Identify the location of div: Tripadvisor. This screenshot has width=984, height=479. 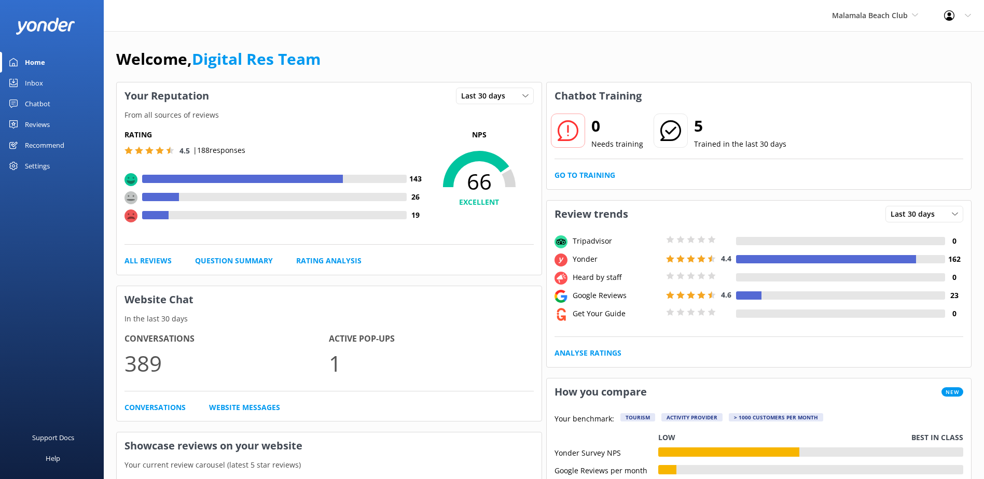
(617, 241).